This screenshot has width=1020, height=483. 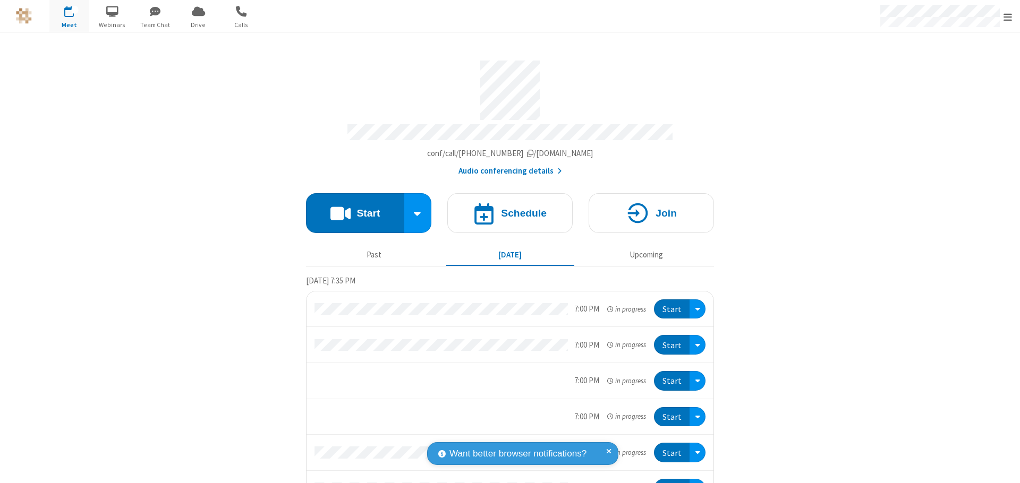 I want to click on span: Team Chat, so click(x=155, y=25).